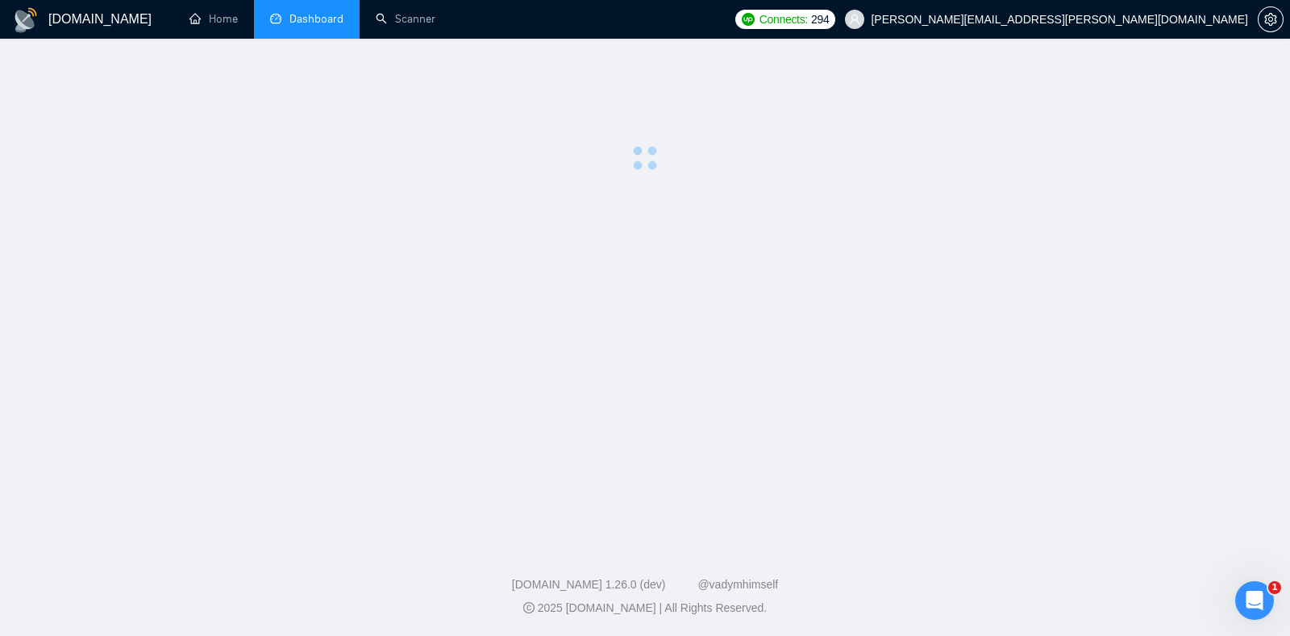 This screenshot has width=1290, height=636. What do you see at coordinates (1271, 19) in the screenshot?
I see `span: setting` at bounding box center [1271, 19].